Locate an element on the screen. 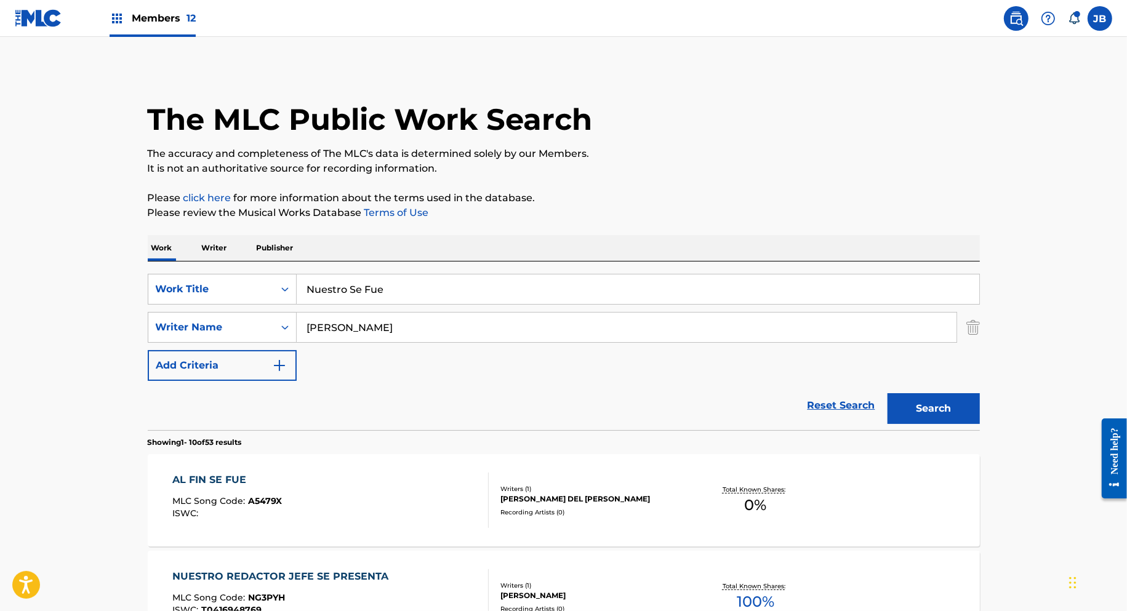  div: Notifications is located at coordinates (1074, 18).